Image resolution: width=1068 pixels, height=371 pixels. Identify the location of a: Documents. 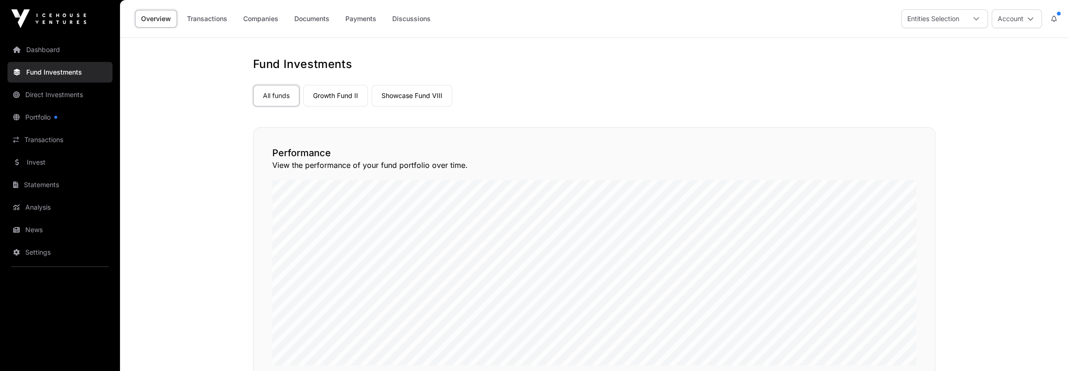
(312, 19).